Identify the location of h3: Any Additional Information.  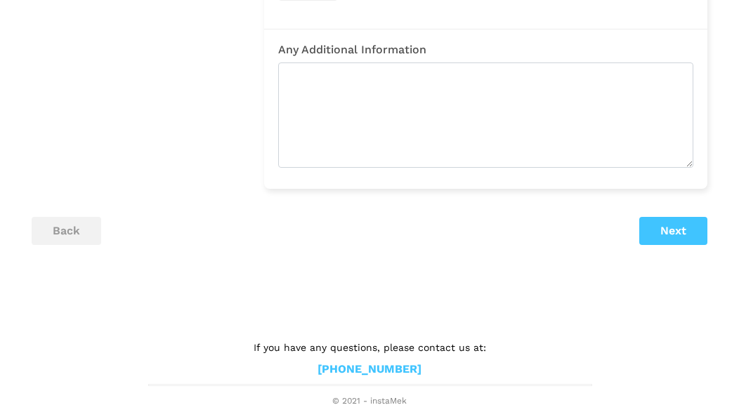
(486, 50).